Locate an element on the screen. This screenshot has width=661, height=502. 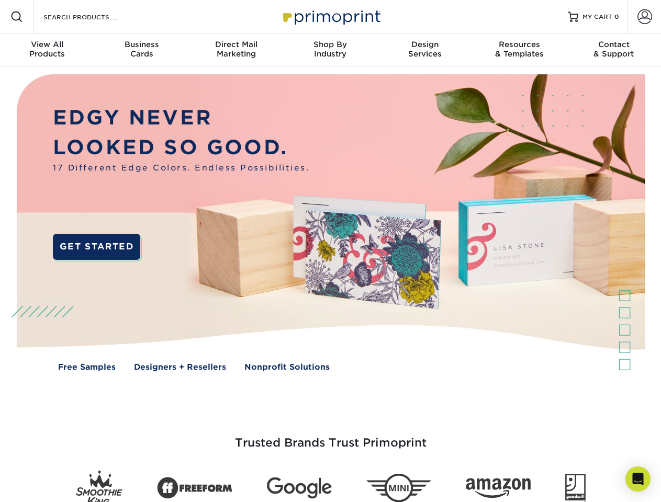
div: & Support is located at coordinates (614, 49).